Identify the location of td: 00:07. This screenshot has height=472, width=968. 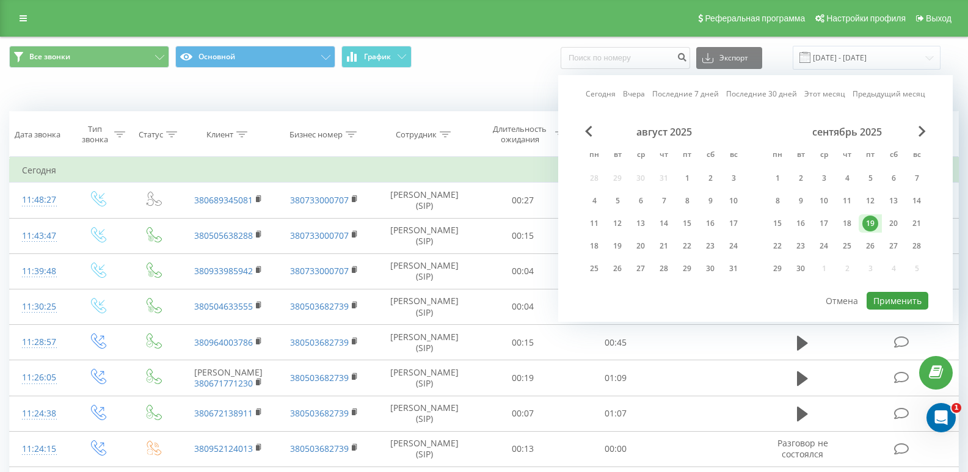
(523, 413).